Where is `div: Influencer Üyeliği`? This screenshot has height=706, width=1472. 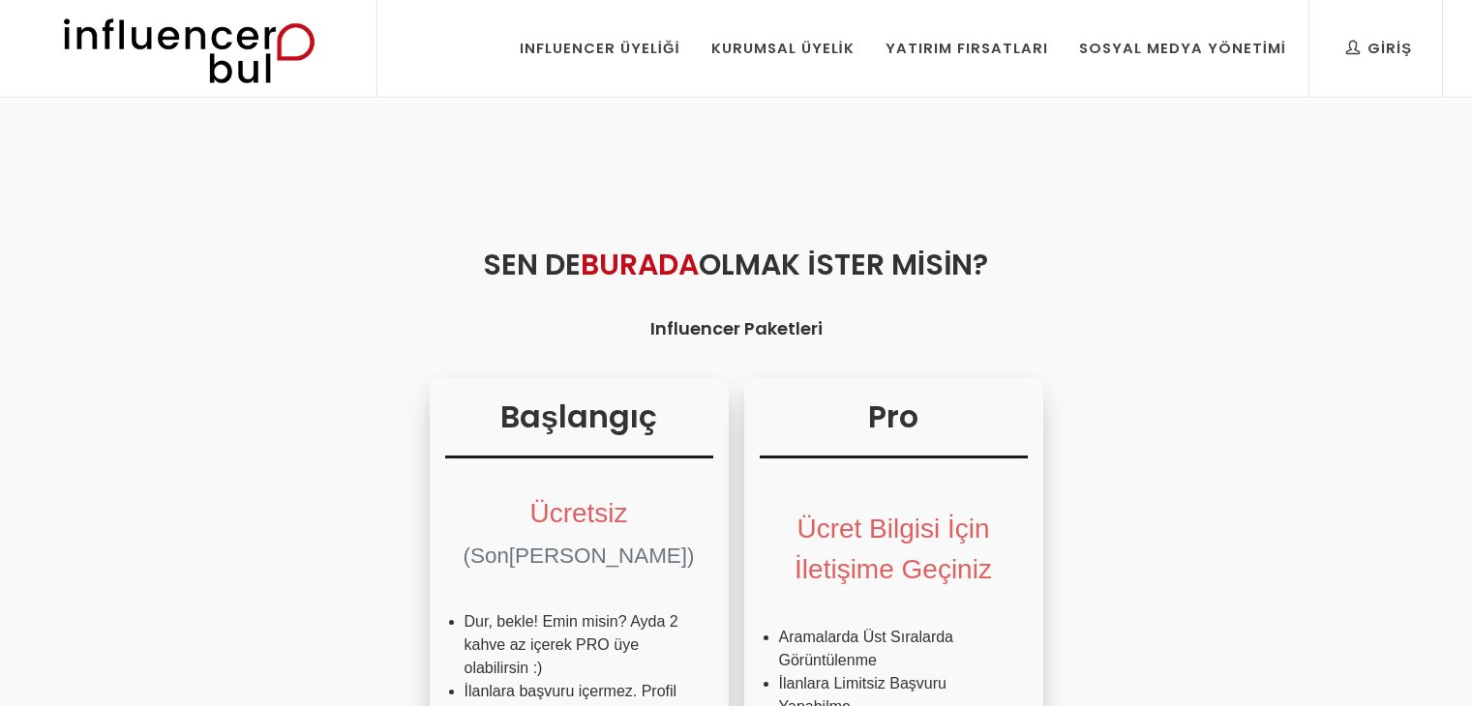 div: Influencer Üyeliği is located at coordinates (600, 48).